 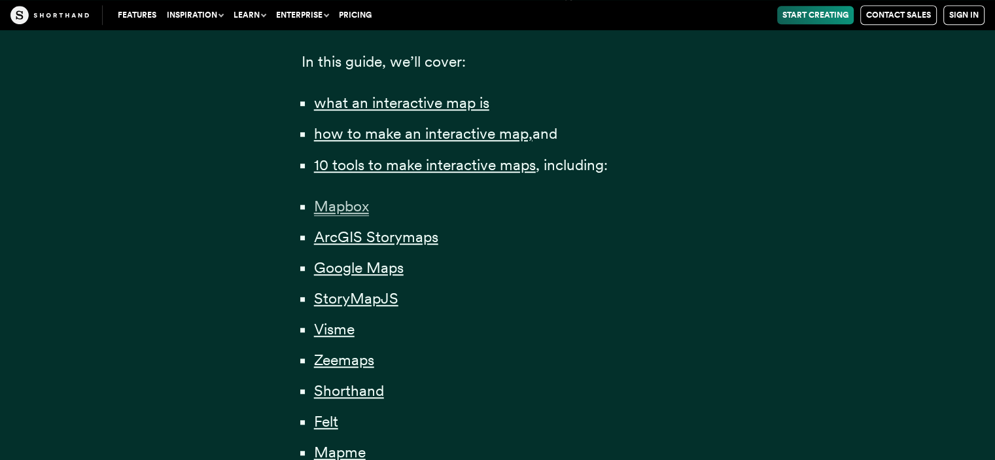 What do you see at coordinates (195, 15) in the screenshot?
I see `button: Inspiration` at bounding box center [195, 15].